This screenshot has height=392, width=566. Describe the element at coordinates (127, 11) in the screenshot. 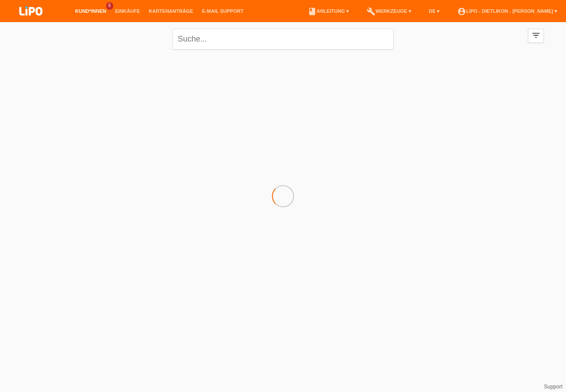

I see `a: Einkäufe` at that location.